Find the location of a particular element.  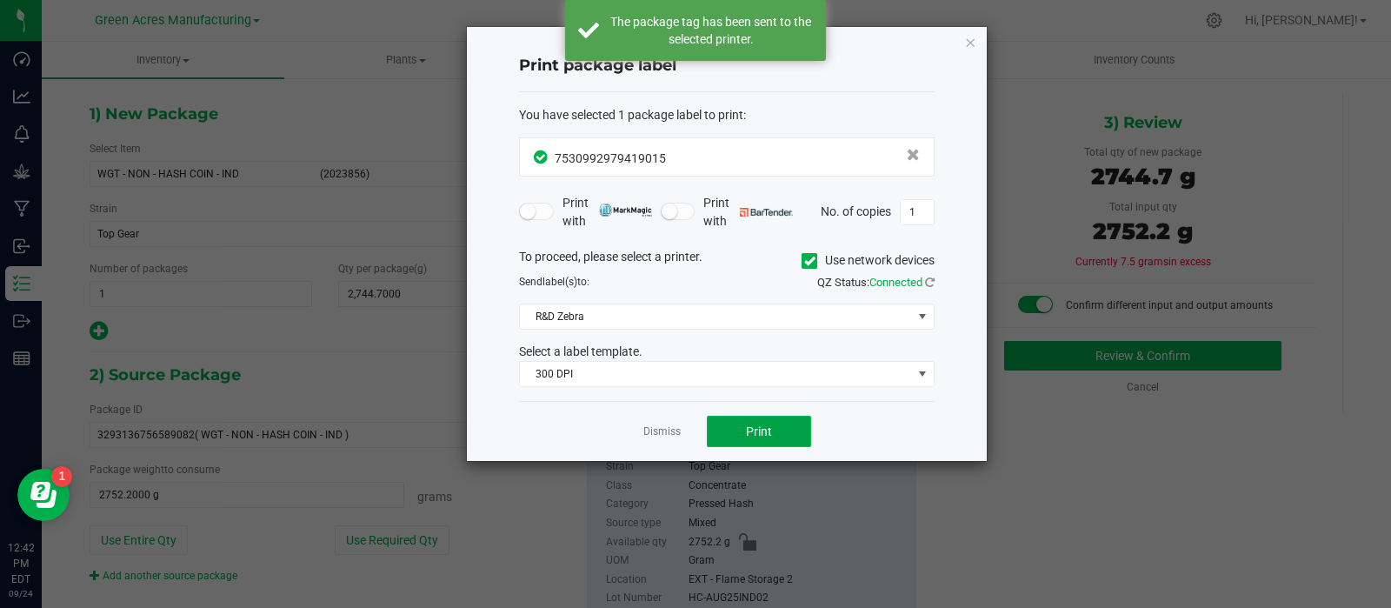

span: You have selected 1 package label to print is located at coordinates (631, 115).